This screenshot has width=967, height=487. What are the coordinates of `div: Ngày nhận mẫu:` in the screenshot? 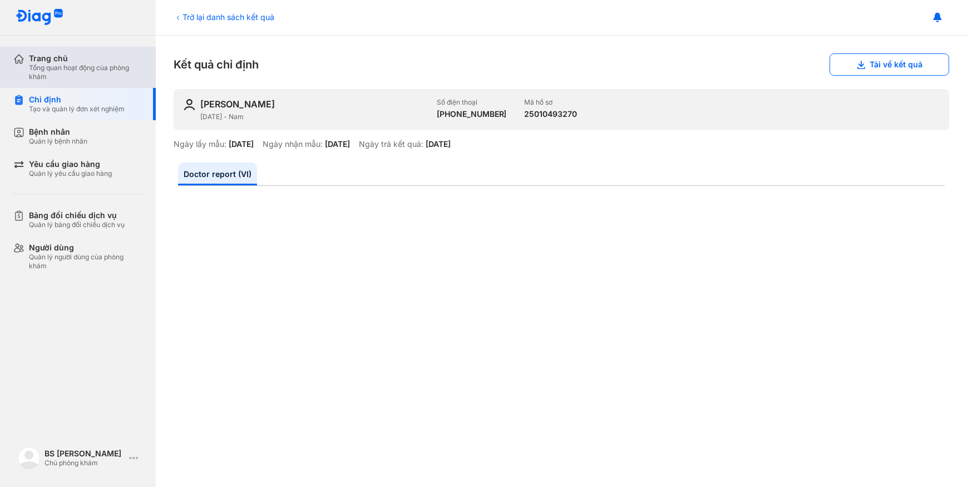 It's located at (293, 144).